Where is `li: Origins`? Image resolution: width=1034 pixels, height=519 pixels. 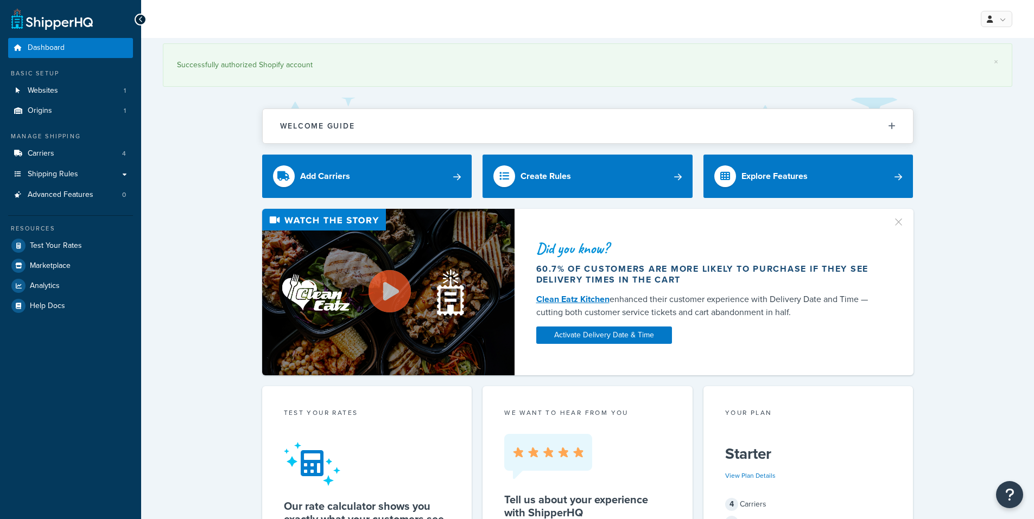
li: Origins is located at coordinates (71, 111).